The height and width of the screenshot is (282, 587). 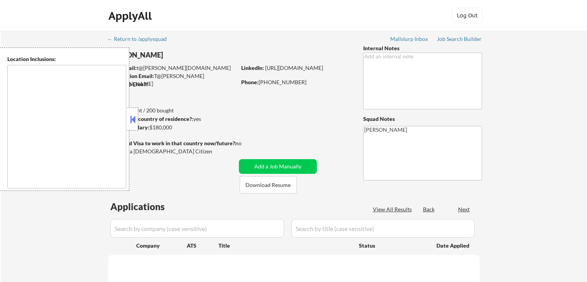 What do you see at coordinates (172, 143) in the screenshot?
I see `strong: Will need Visa to work in that country now/future?:` at bounding box center [172, 143].